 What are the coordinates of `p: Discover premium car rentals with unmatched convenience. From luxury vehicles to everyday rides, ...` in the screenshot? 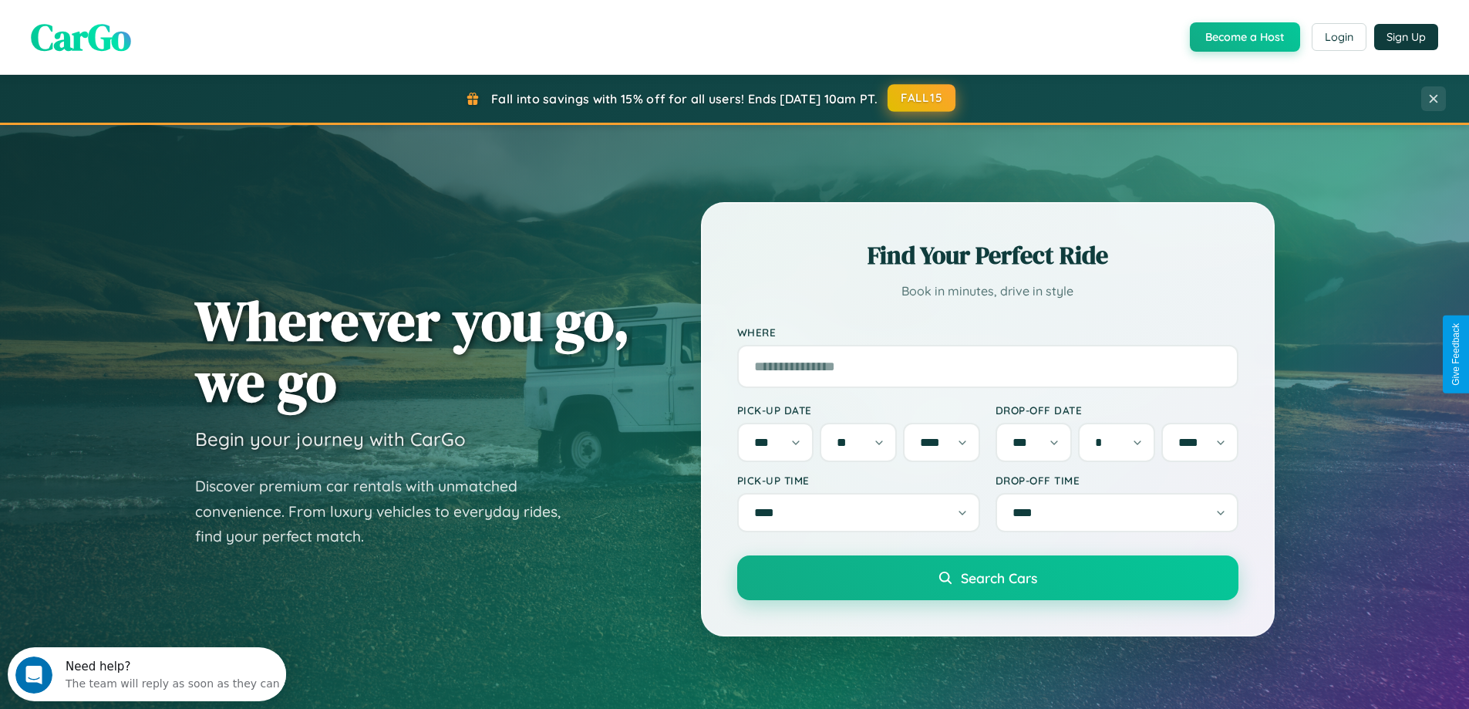 It's located at (388, 511).